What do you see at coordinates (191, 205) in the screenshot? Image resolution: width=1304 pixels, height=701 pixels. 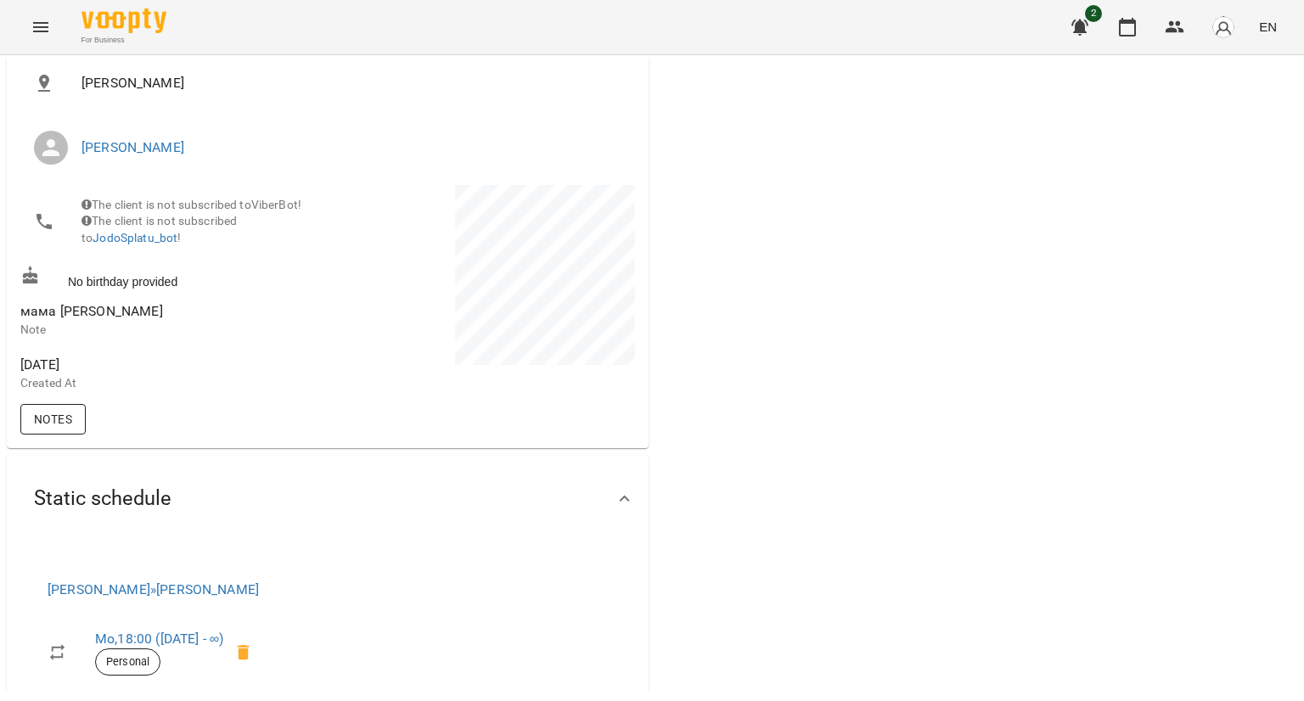 I see `span: The client is not subscribed to ViberBot!` at bounding box center [191, 205].